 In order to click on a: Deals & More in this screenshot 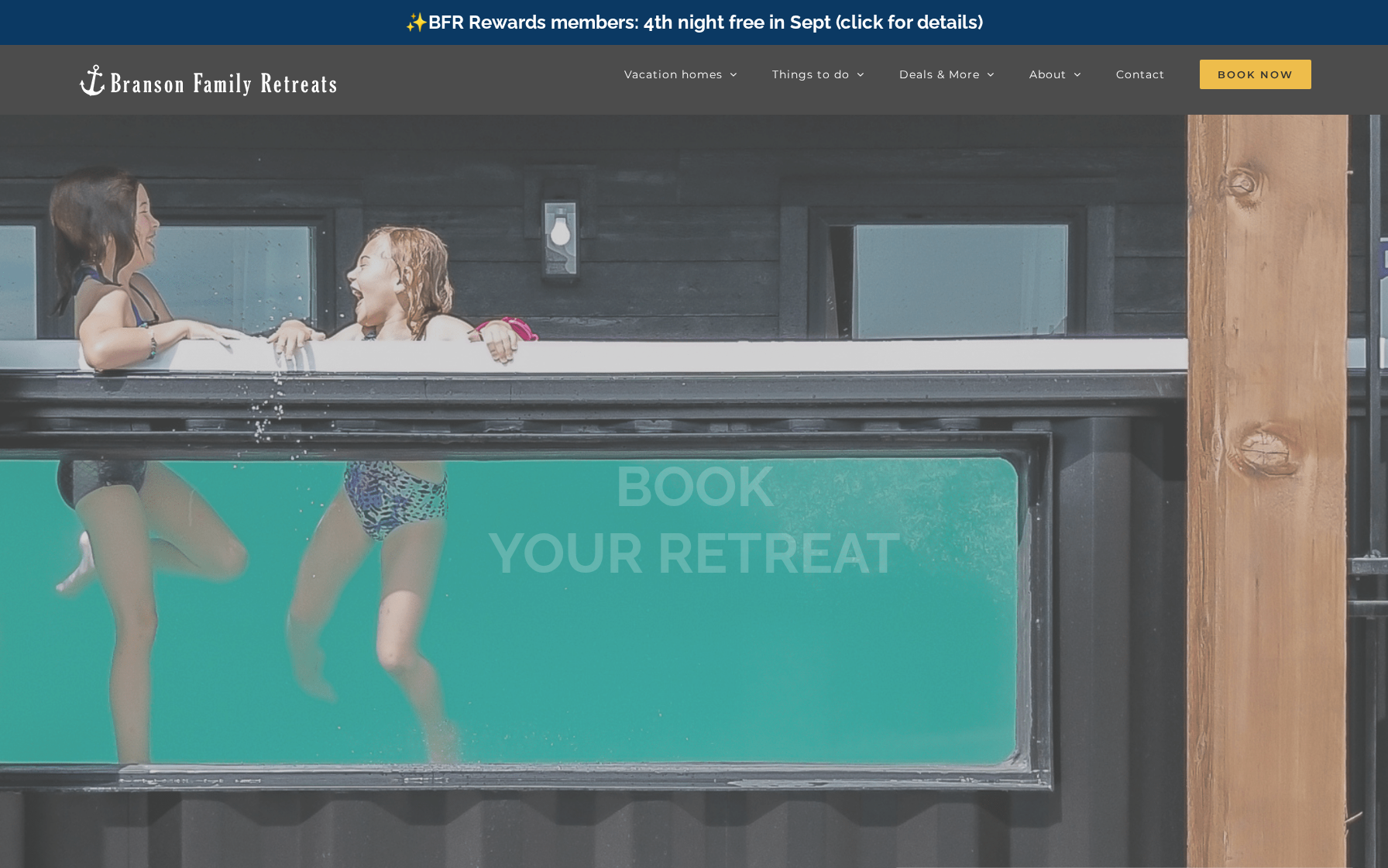, I will do `click(947, 75)`.